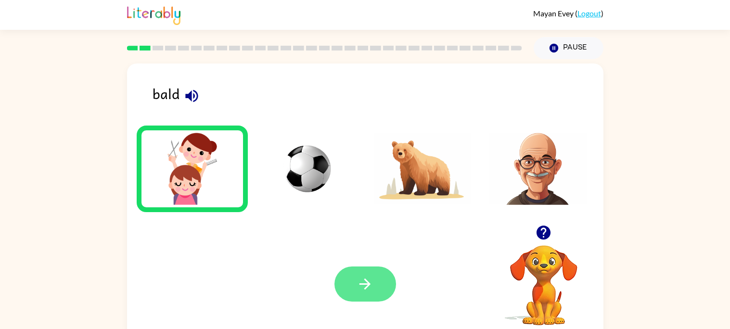 The width and height of the screenshot is (730, 329). I want to click on button: Pause, so click(569, 48).